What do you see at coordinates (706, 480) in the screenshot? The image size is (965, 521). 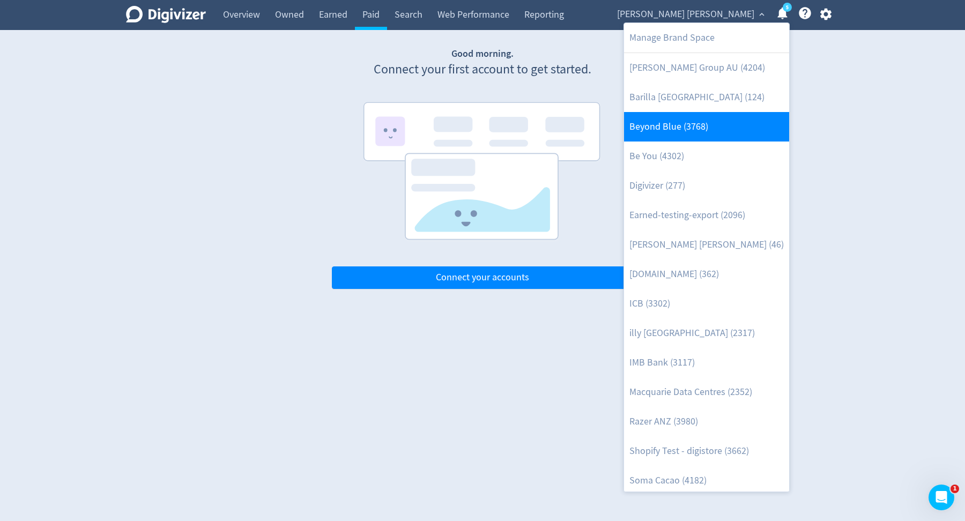 I see `a: Soma Cacao (4182)` at bounding box center [706, 480].